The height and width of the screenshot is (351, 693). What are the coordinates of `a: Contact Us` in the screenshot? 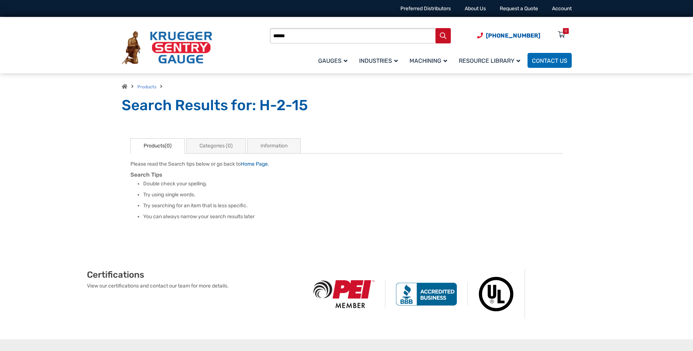 It's located at (549, 60).